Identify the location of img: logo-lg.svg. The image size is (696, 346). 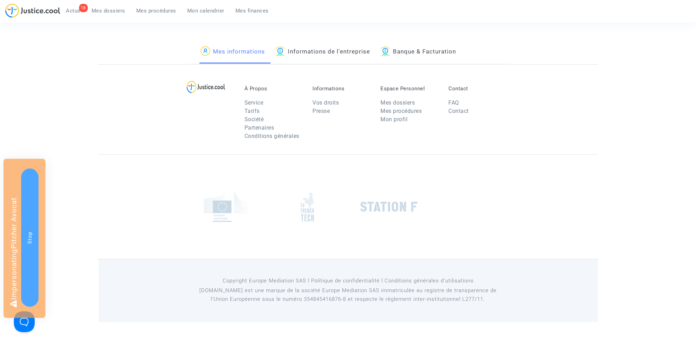
(206, 87).